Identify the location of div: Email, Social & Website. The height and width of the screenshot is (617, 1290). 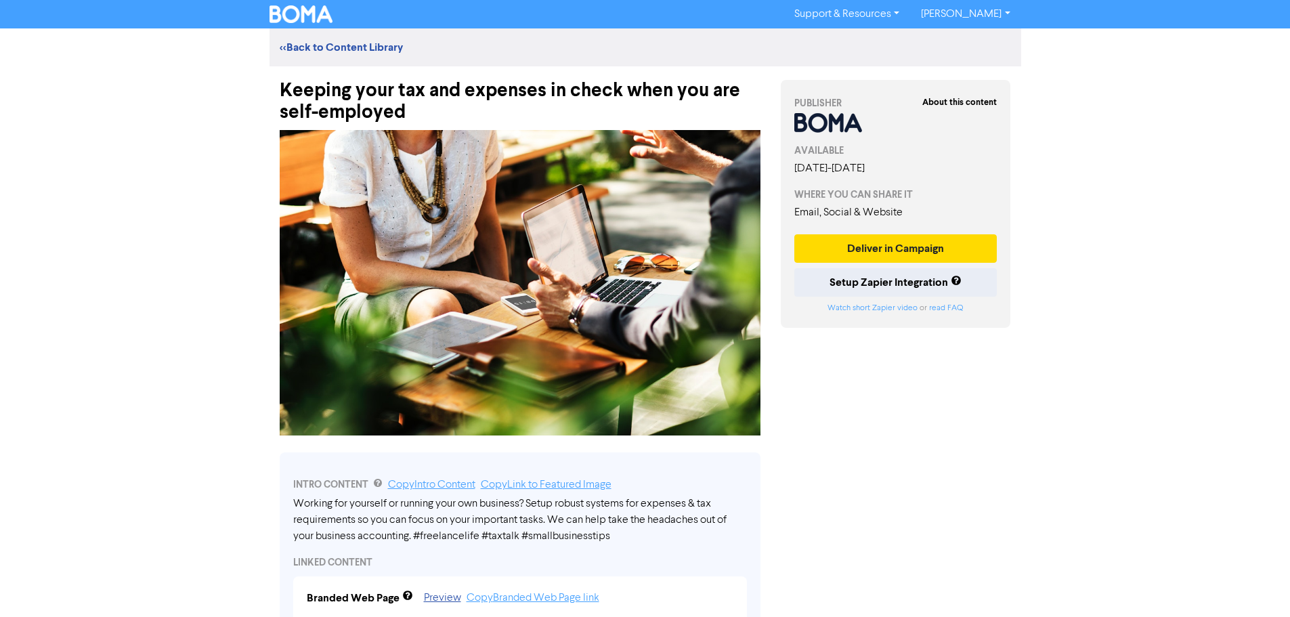
(896, 213).